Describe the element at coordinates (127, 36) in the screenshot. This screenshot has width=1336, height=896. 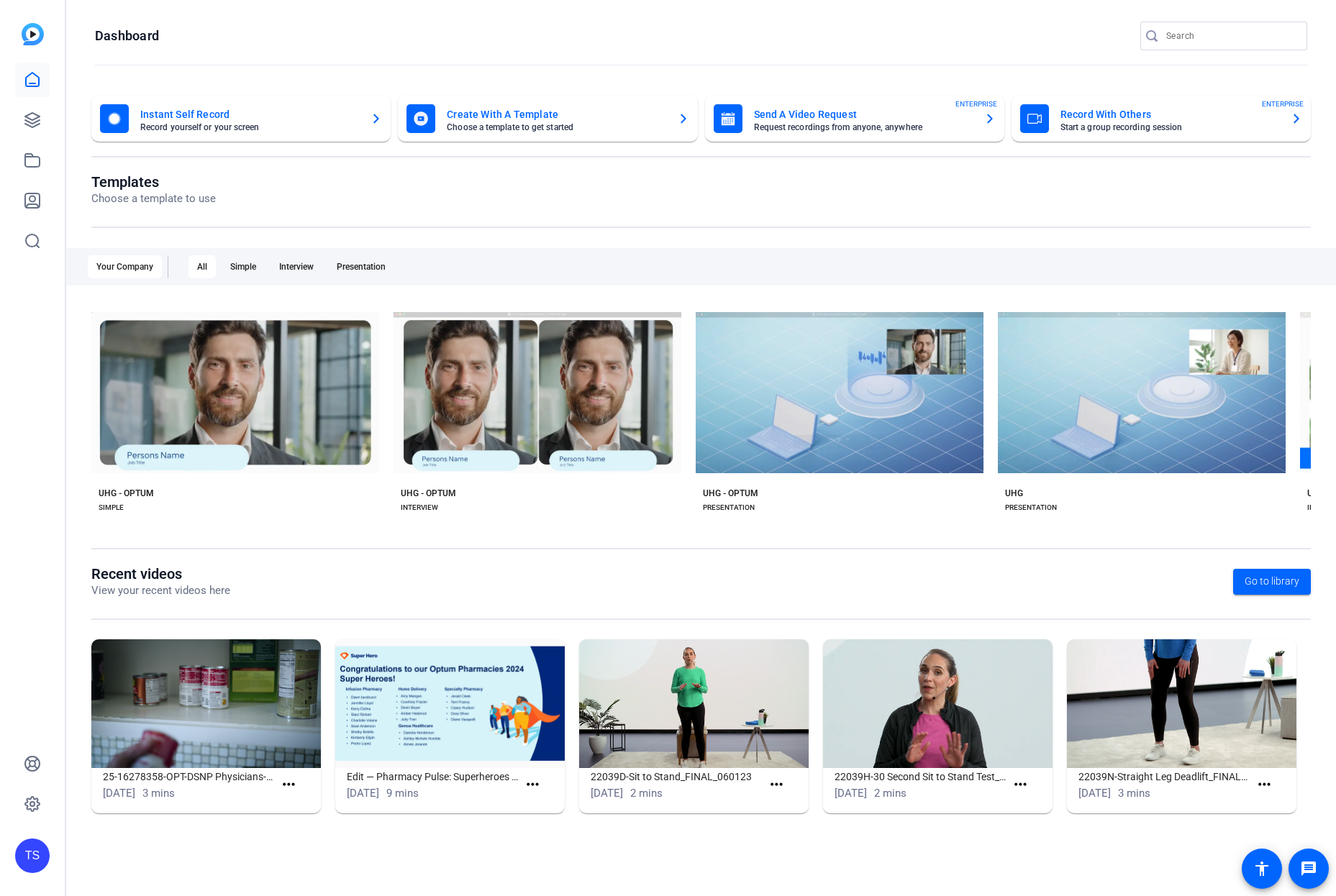
I see `h1: Dashboard` at that location.